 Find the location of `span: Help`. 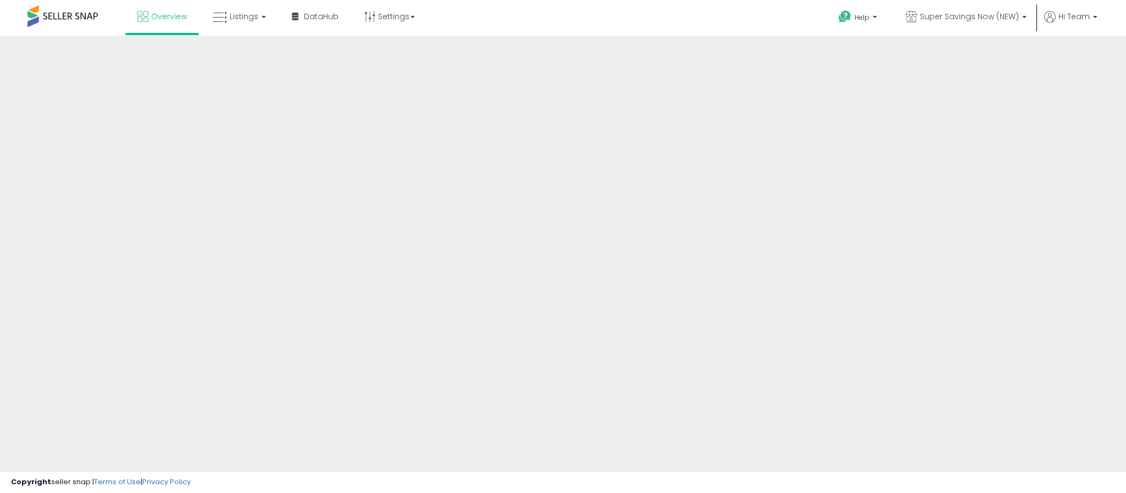

span: Help is located at coordinates (861, 17).